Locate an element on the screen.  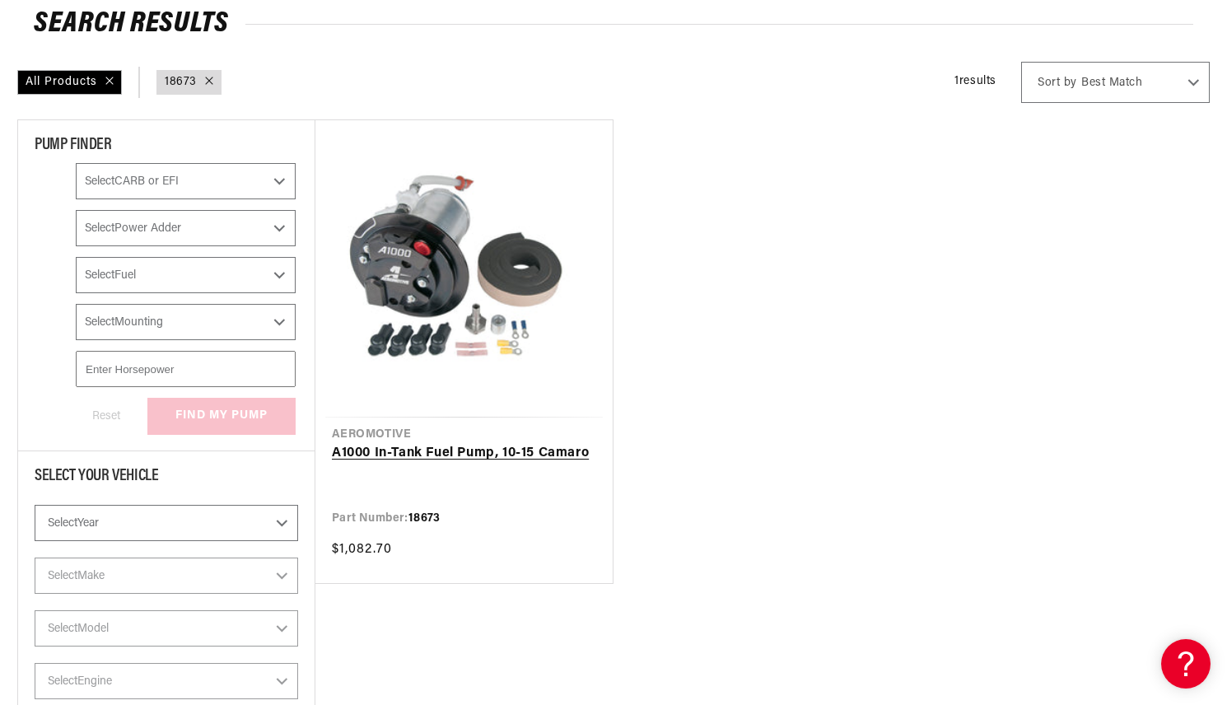
select: CARB or EFI is located at coordinates (185, 181).